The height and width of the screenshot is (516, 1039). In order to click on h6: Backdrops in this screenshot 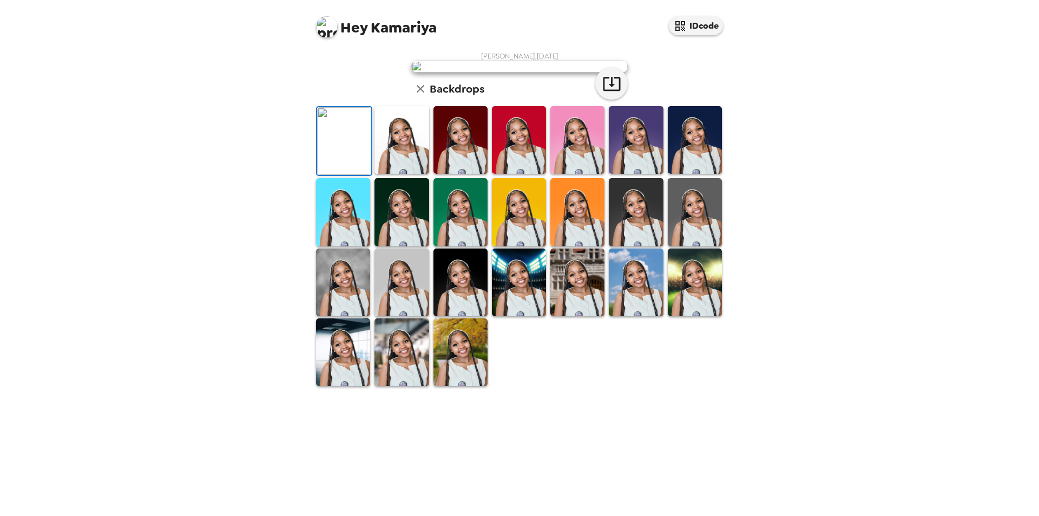, I will do `click(457, 89)`.